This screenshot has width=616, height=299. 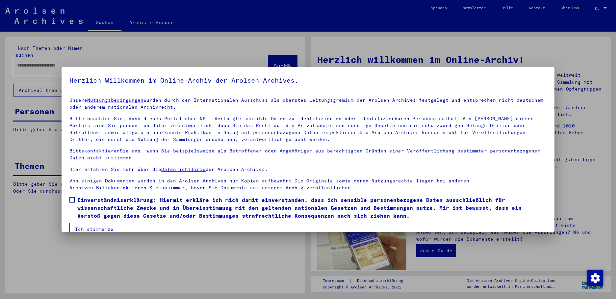 I want to click on a: kontaktieren, so click(x=102, y=151).